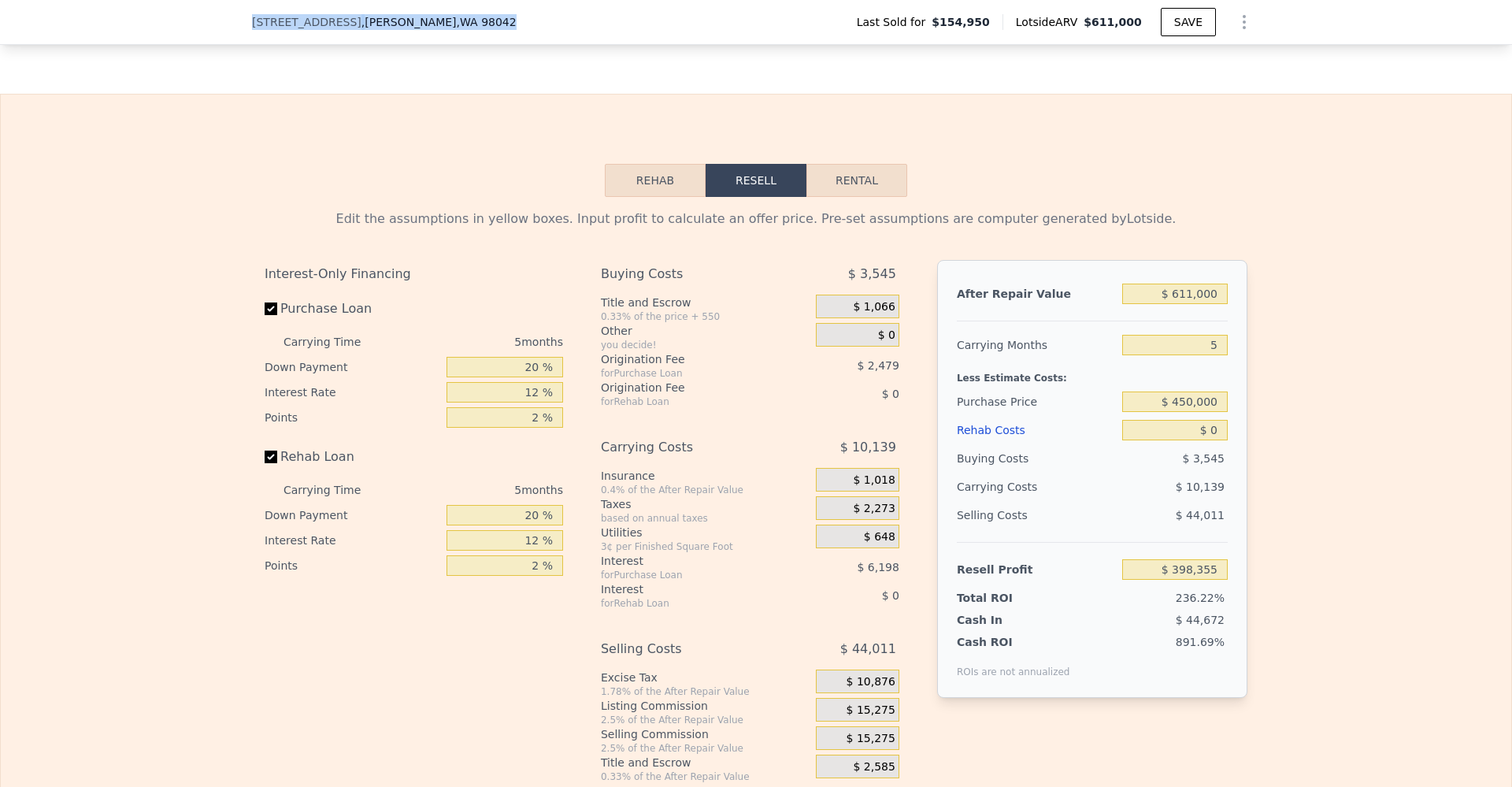 The width and height of the screenshot is (1512, 787). What do you see at coordinates (873, 509) in the screenshot?
I see `span: $ 2,273` at bounding box center [873, 509].